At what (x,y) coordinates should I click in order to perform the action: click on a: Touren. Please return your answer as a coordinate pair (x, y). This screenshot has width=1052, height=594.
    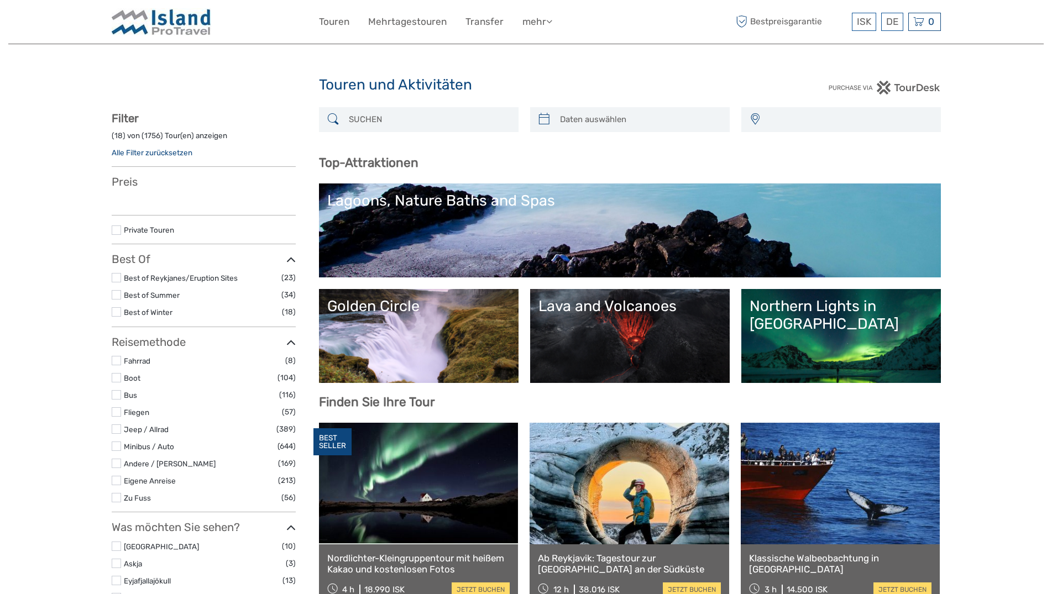
    Looking at the image, I should click on (334, 22).